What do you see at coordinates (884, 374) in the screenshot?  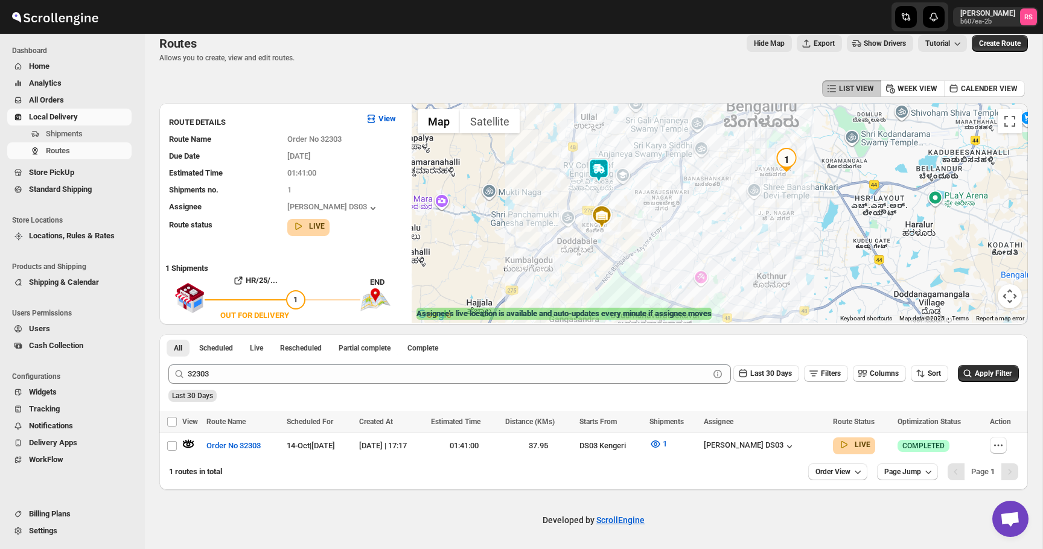 I see `span: Columns` at bounding box center [884, 374].